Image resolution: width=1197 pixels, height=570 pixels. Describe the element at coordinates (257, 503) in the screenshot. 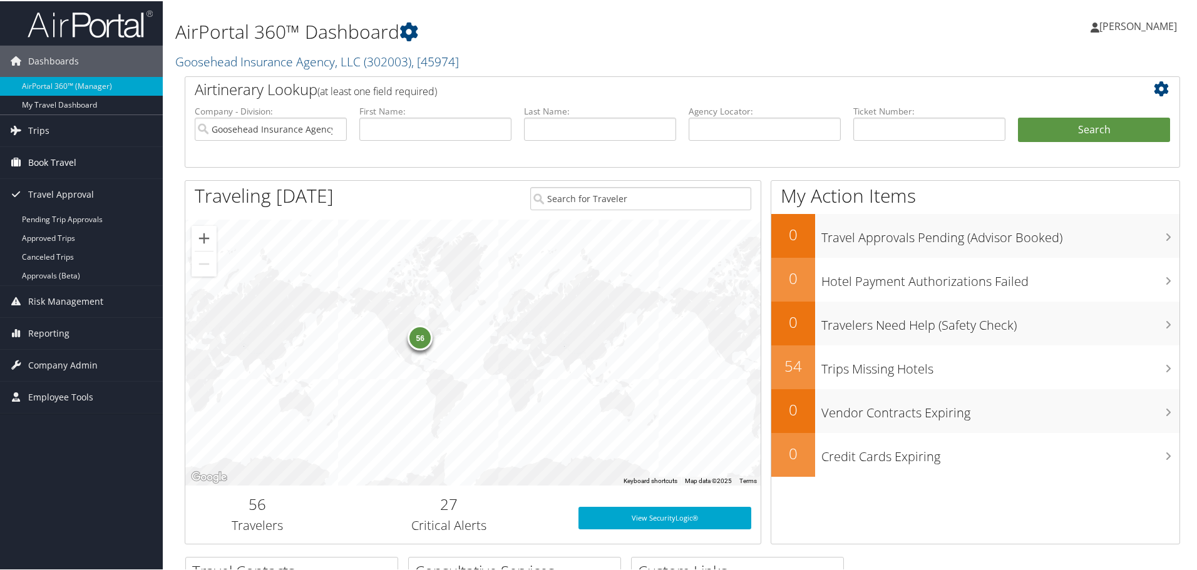

I see `h2: 56` at that location.